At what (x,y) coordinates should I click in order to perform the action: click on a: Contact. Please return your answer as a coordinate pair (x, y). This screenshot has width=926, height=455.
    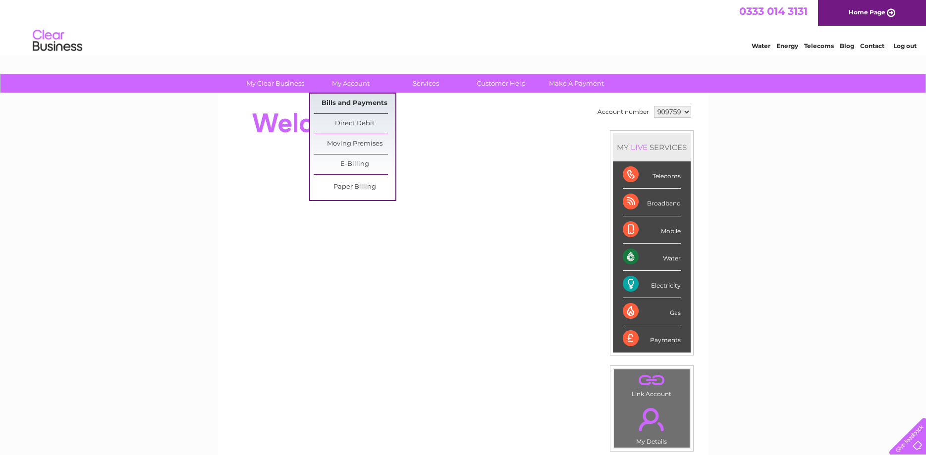
    Looking at the image, I should click on (872, 46).